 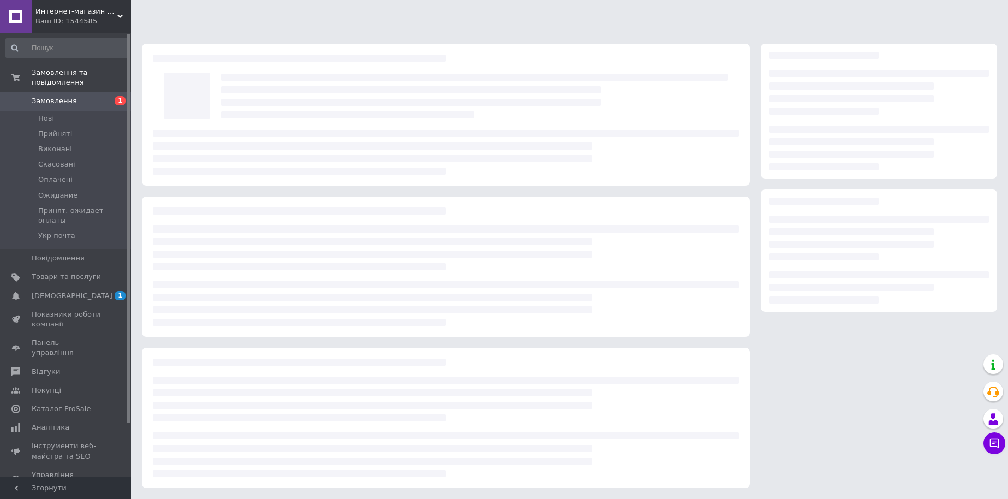 What do you see at coordinates (67, 48) in the screenshot?
I see `input: Пошук` at bounding box center [67, 48].